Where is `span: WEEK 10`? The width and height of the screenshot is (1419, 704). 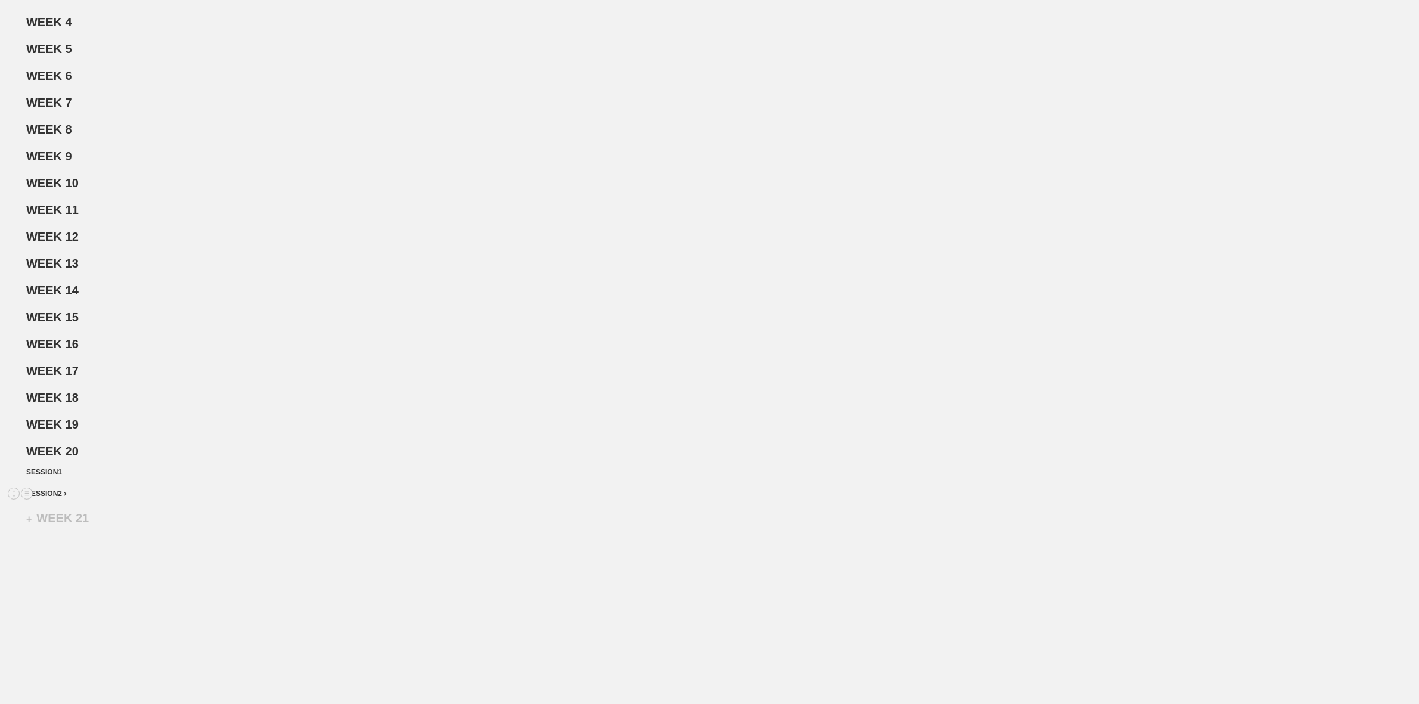
span: WEEK 10 is located at coordinates (52, 183).